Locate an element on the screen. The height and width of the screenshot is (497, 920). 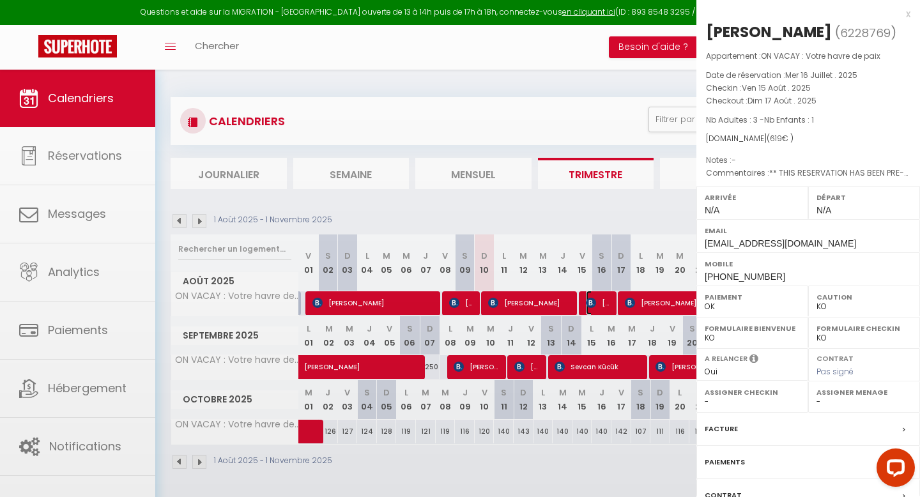
label: Paiements is located at coordinates (725, 462).